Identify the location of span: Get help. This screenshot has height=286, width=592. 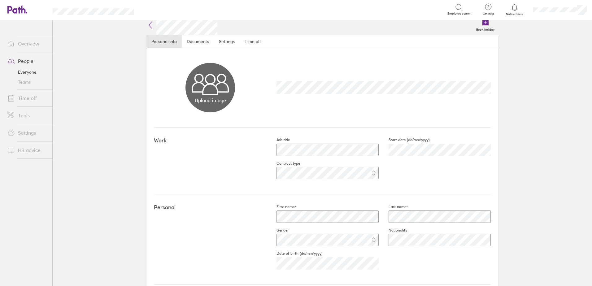
(488, 14).